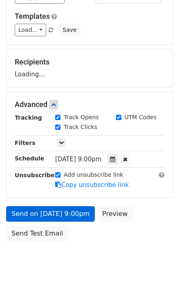 This screenshot has width=179, height=287. What do you see at coordinates (30, 30) in the screenshot?
I see `a: Load...` at bounding box center [30, 30].